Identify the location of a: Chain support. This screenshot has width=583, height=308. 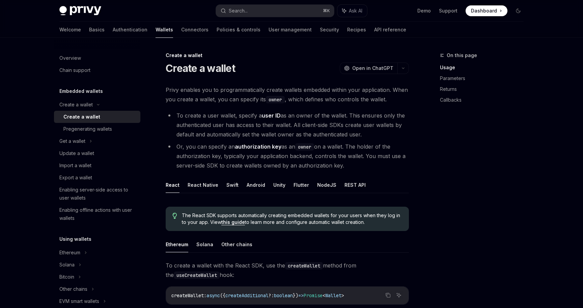
(97, 70).